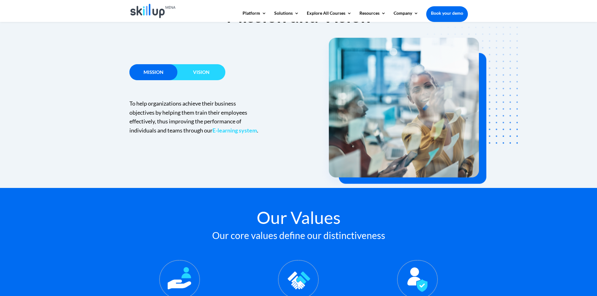 This screenshot has height=296, width=597. I want to click on a: Resources, so click(372, 16).